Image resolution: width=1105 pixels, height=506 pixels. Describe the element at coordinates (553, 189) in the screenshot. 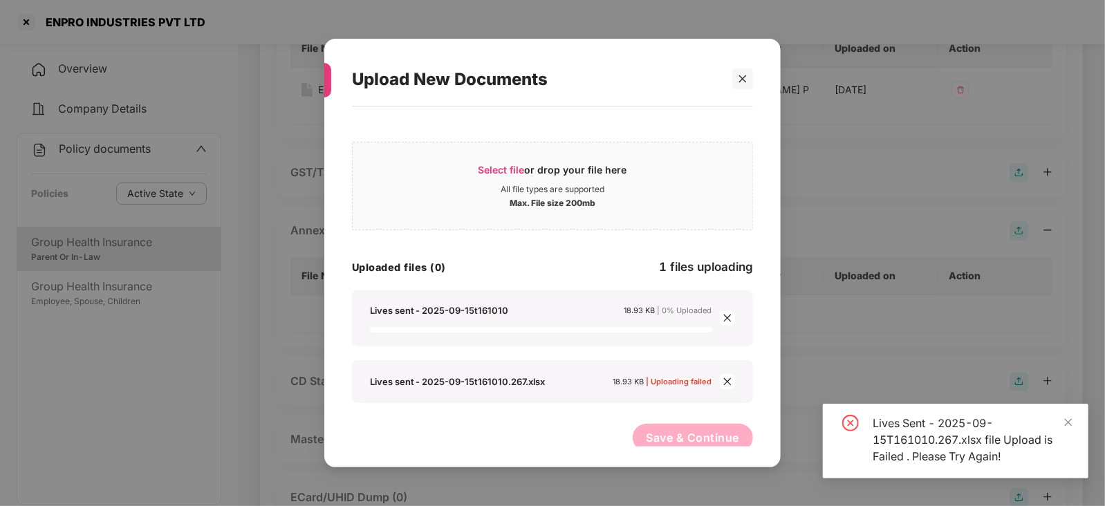

I see `div: All file types are supported` at that location.